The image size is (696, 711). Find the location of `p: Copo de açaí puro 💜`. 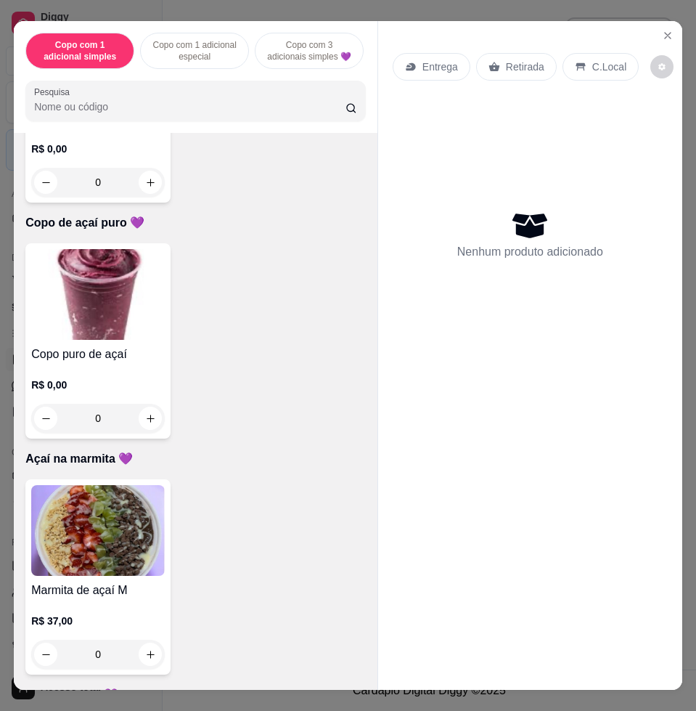

p: Copo de açaí puro 💜 is located at coordinates (195, 223).